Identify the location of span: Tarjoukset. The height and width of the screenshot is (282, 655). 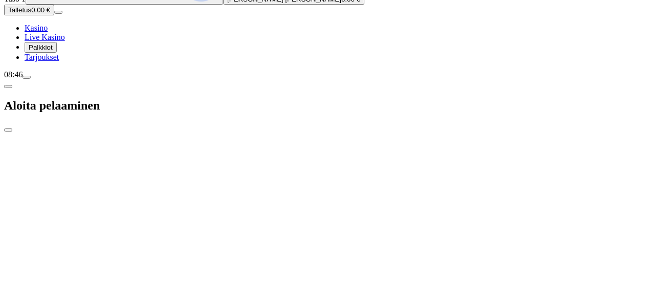
(41, 57).